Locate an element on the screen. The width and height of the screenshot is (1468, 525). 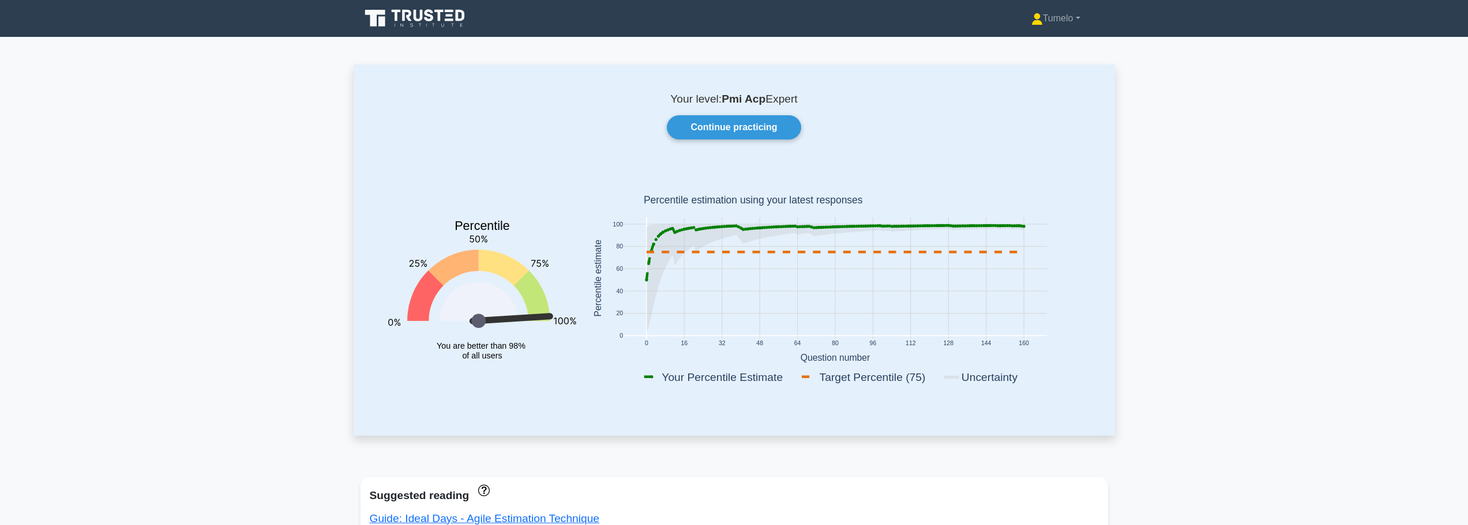
text: Question number is located at coordinates (835, 358).